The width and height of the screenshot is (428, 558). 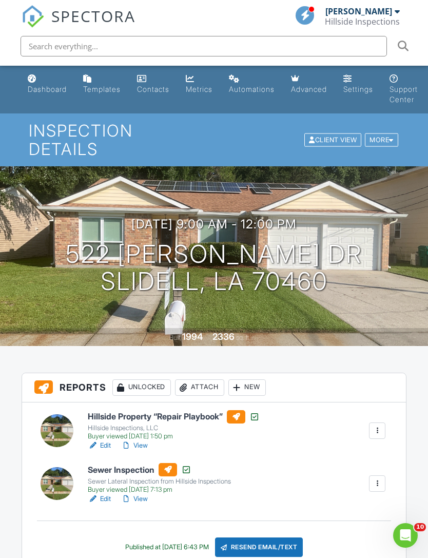 I want to click on a: Settings, so click(x=358, y=84).